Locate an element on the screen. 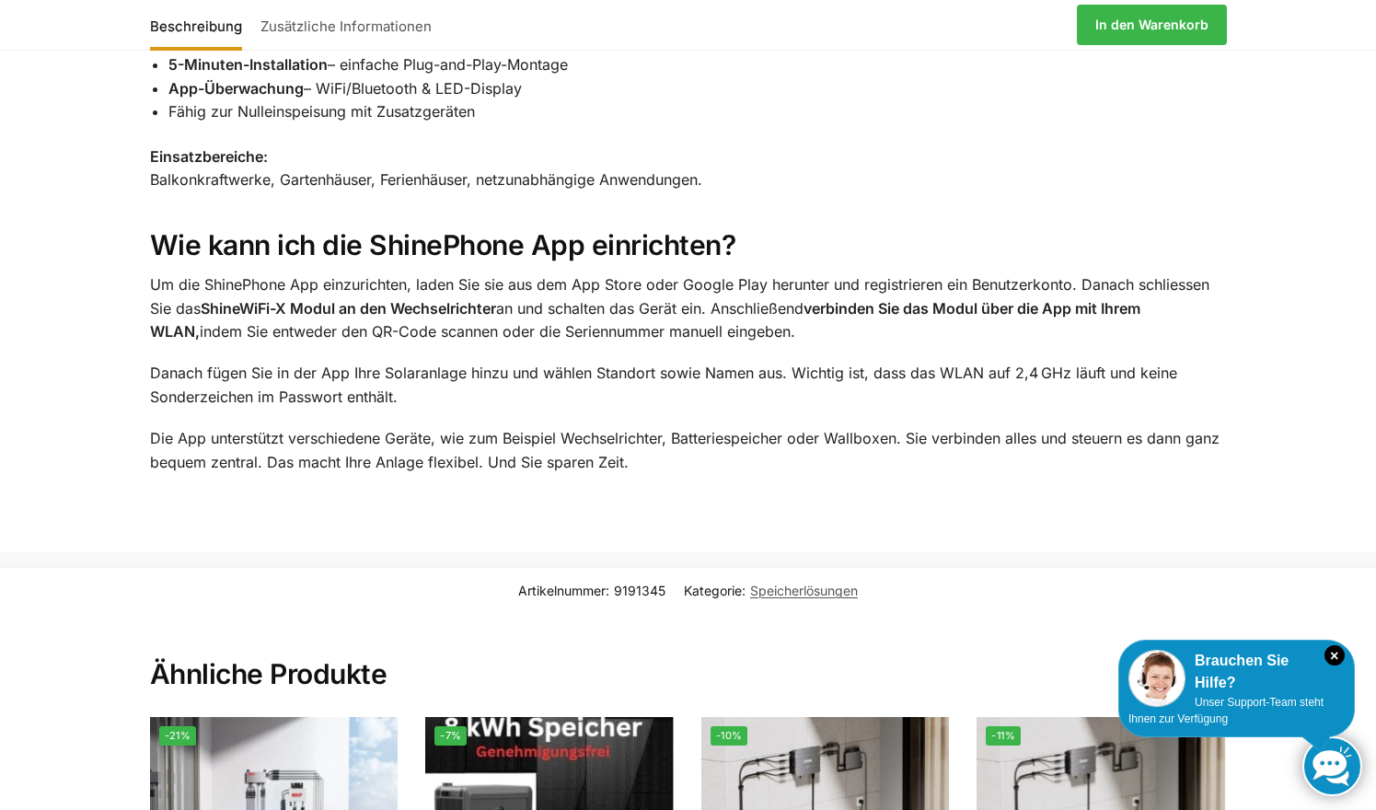  a: Speicherlösungen is located at coordinates (804, 590).